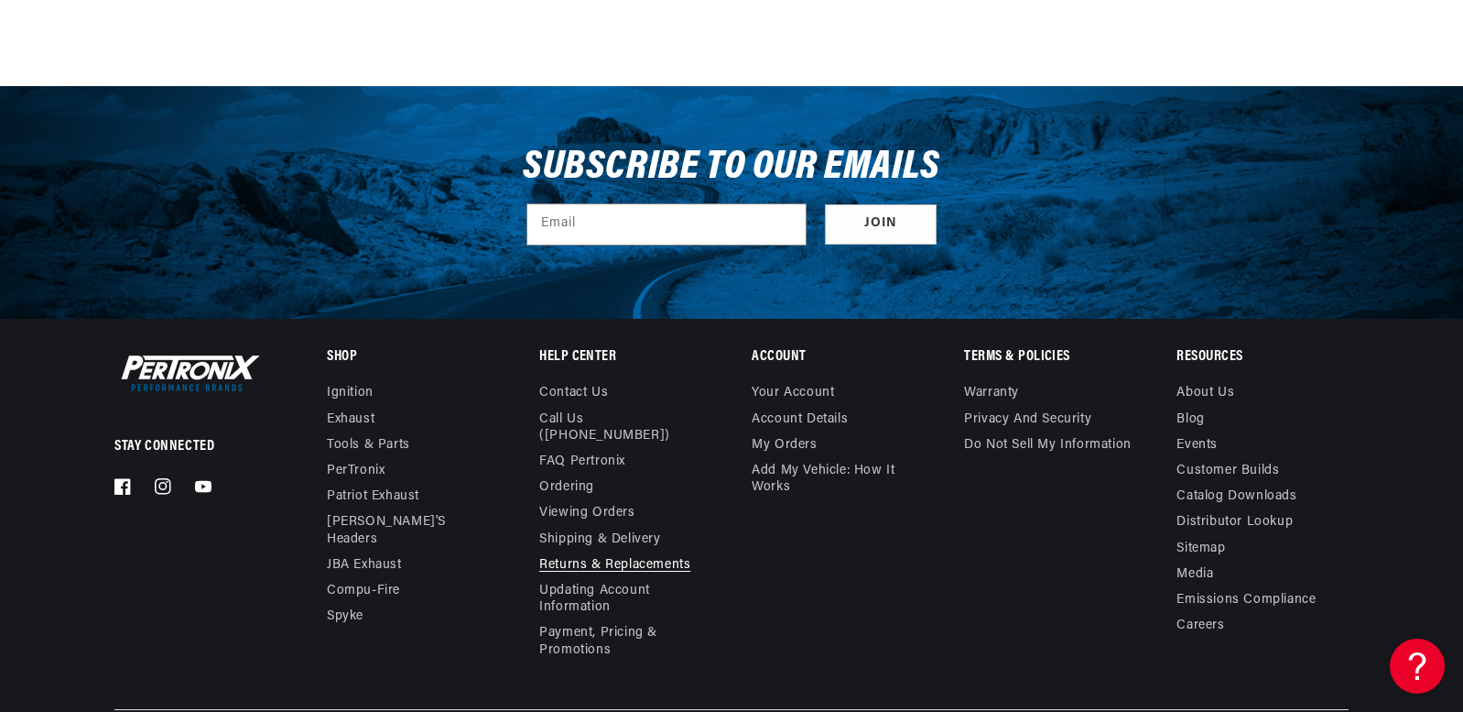  I want to click on a: PerTronix, so click(355, 471).